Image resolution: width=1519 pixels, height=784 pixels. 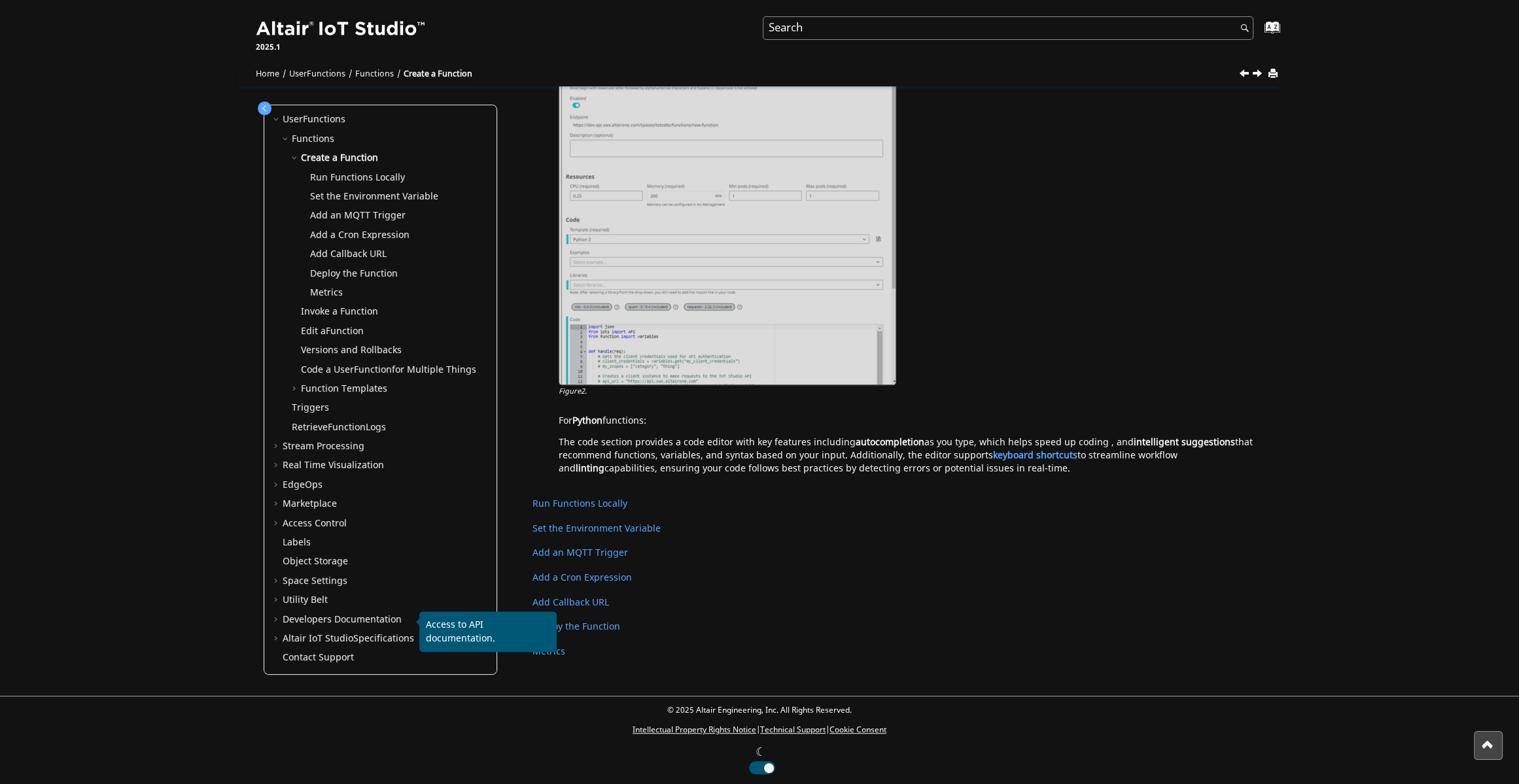 What do you see at coordinates (314, 523) in the screenshot?
I see `a: Access Control` at bounding box center [314, 523].